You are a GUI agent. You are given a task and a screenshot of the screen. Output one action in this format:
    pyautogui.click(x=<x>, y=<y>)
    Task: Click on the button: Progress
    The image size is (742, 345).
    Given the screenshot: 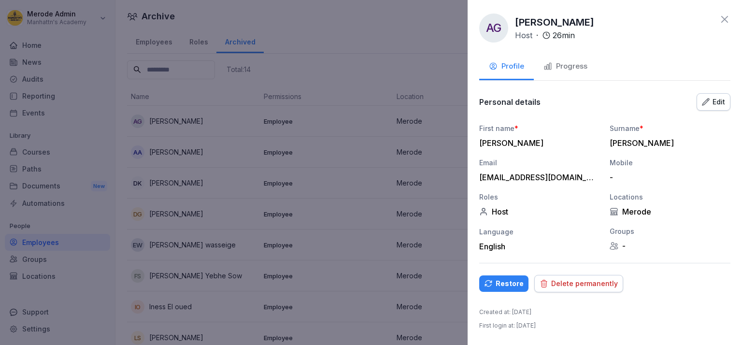 What is the action you would take?
    pyautogui.click(x=565, y=67)
    